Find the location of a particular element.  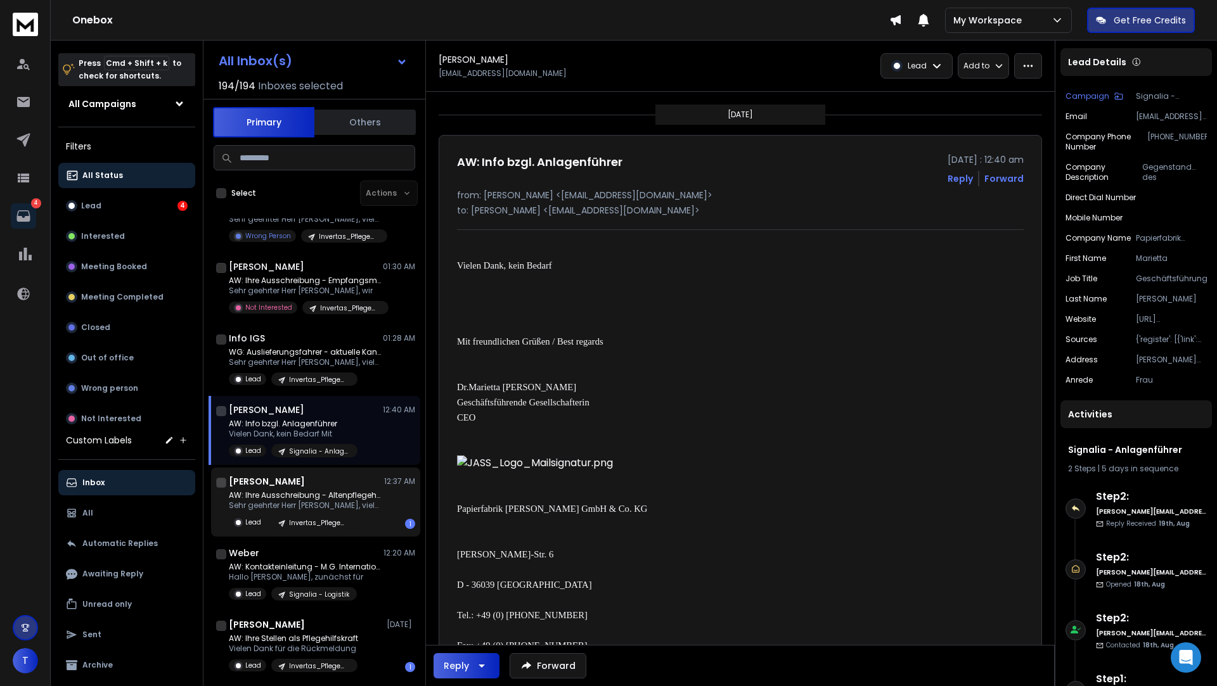

p: Company Phone Number is located at coordinates (1106, 142).